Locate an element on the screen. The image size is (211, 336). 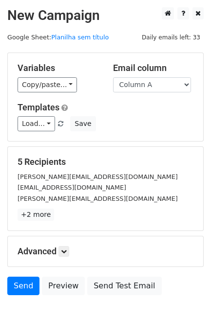
h2: New Campaign is located at coordinates (105, 16).